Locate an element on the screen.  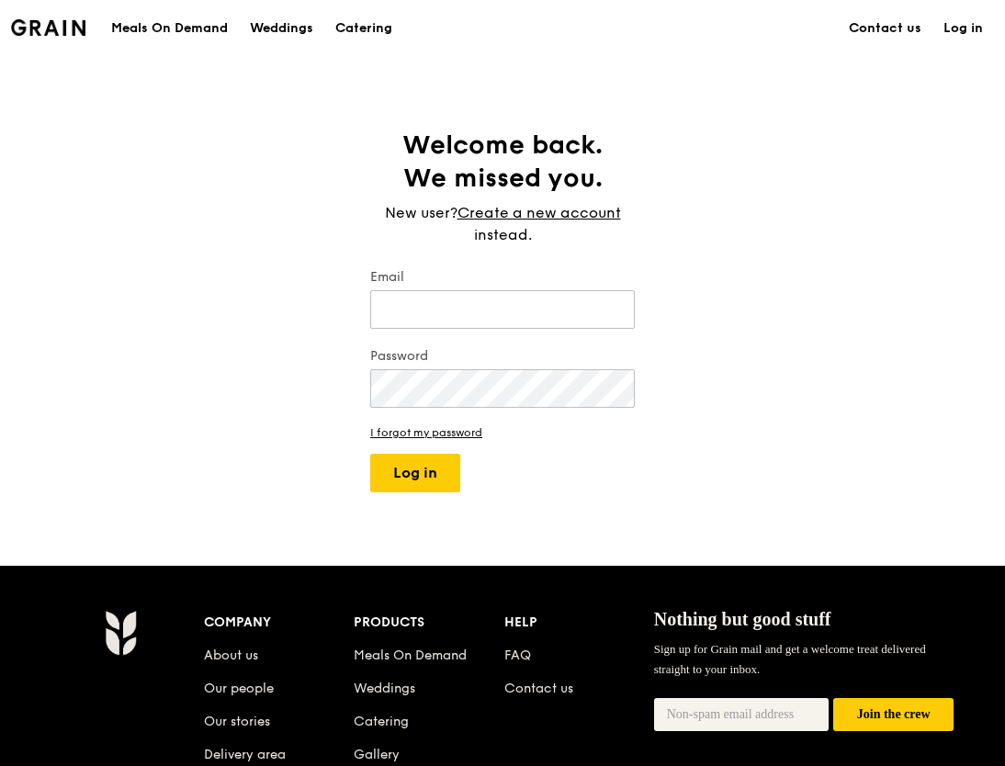
div: Catering is located at coordinates (364, 28).